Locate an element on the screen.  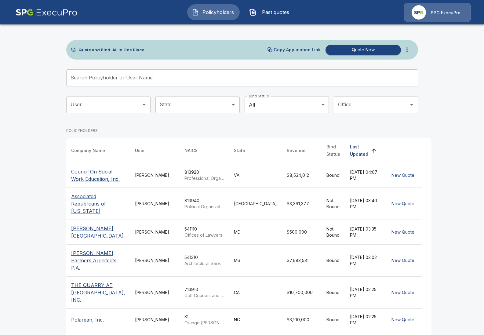
img: Policyholders Icon is located at coordinates (195, 12).